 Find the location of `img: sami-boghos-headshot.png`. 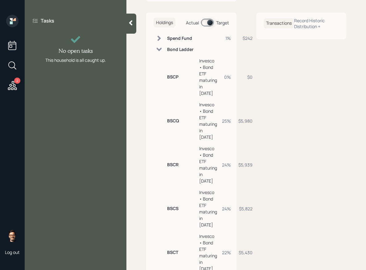

img: sami-boghos-headshot.png is located at coordinates (12, 235).